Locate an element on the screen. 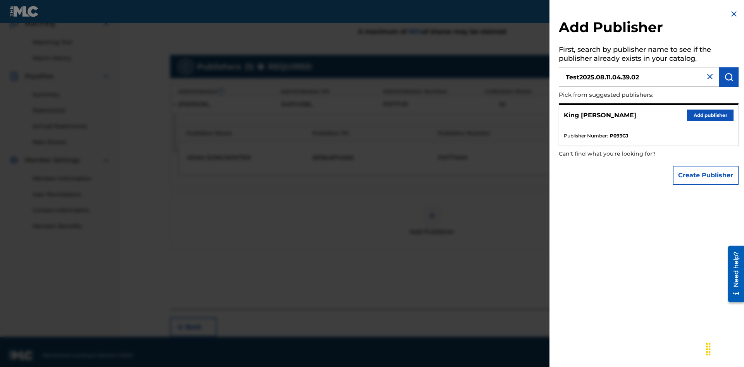 This screenshot has height=367, width=744. div: Open Resource Center is located at coordinates (14, 32).